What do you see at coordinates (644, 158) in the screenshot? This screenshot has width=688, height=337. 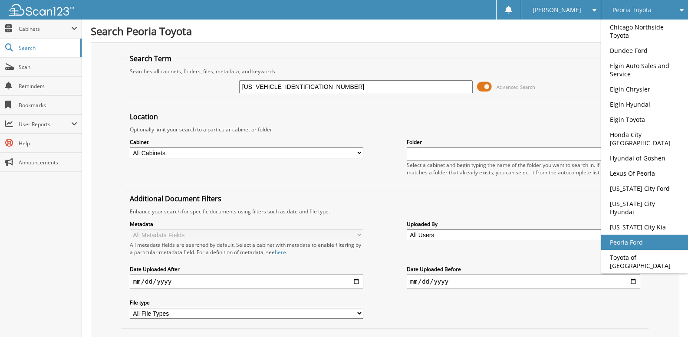 I see `a: Hyundai of Goshen` at bounding box center [644, 158].